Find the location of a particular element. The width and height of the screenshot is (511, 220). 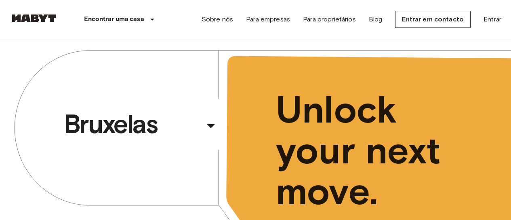

span: Unlock your next move. is located at coordinates (378, 151).